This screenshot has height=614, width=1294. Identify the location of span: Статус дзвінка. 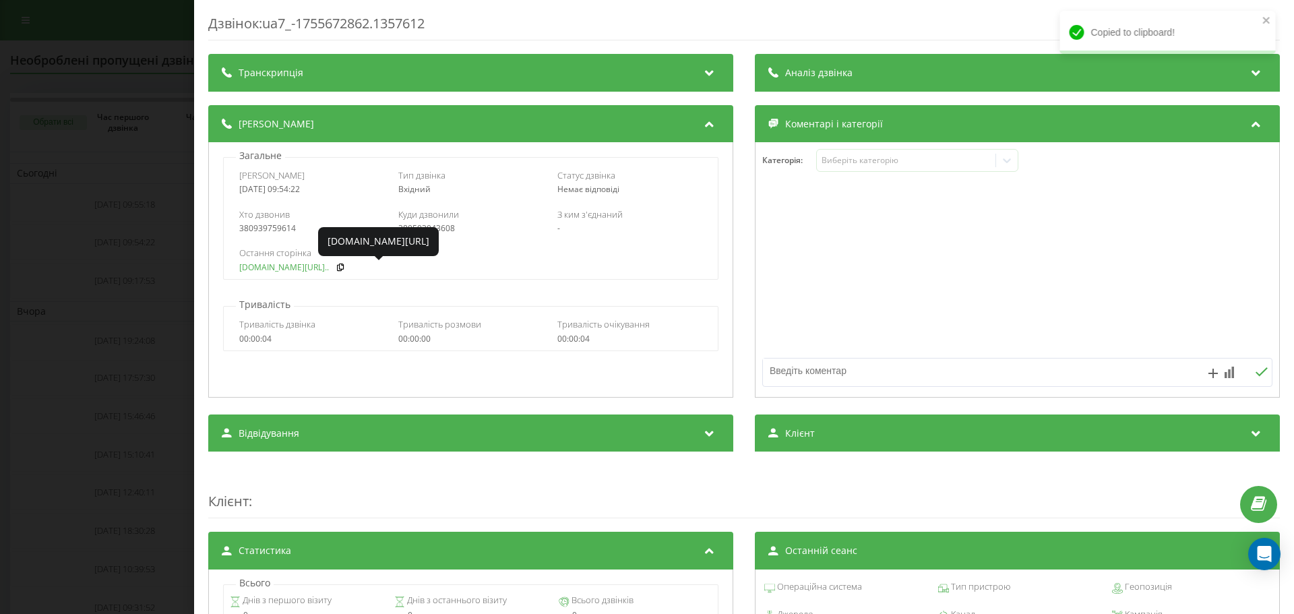
(586, 175).